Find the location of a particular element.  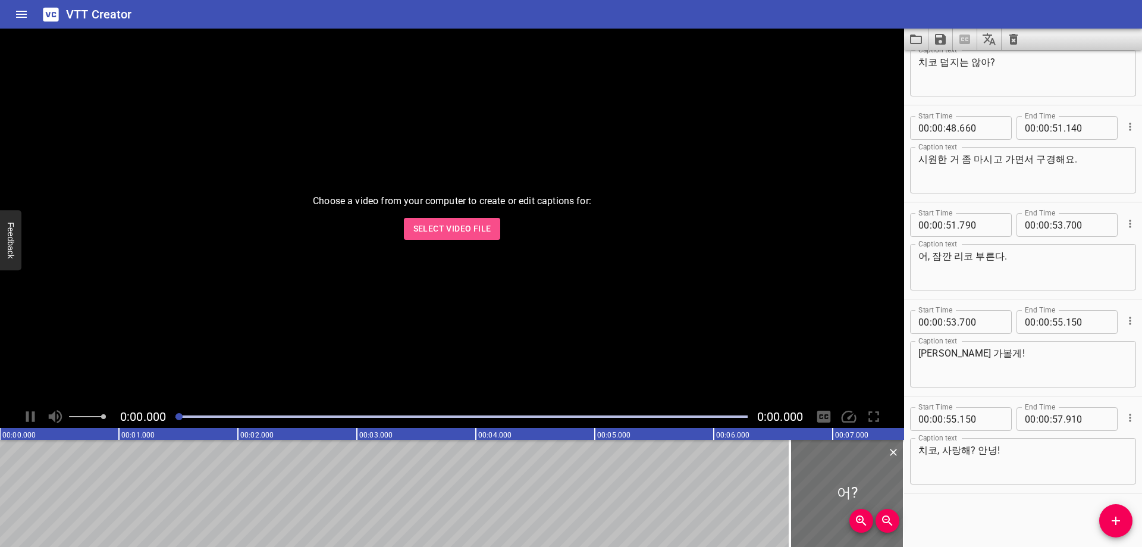

textarea: 치코, 사랑해? 안녕! is located at coordinates (1023, 461).